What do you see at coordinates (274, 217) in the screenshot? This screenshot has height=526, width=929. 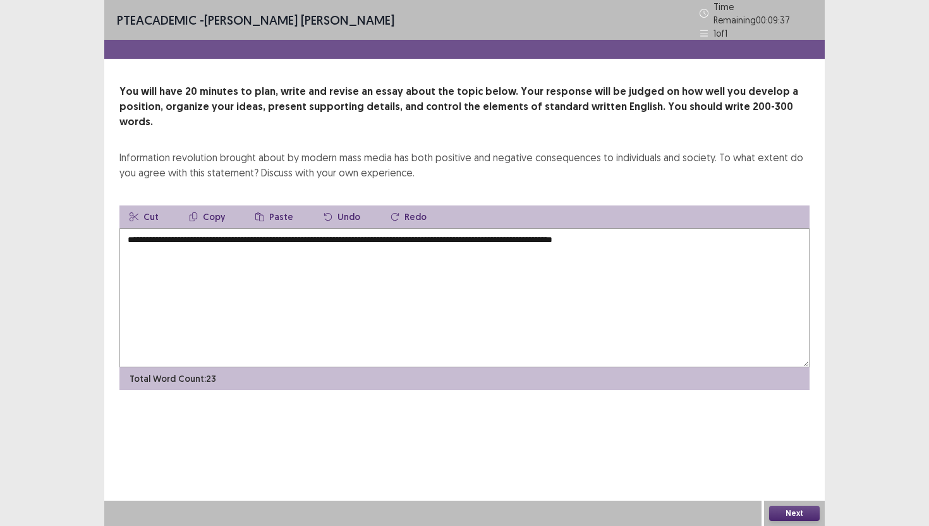 I see `button: Paste` at bounding box center [274, 217].